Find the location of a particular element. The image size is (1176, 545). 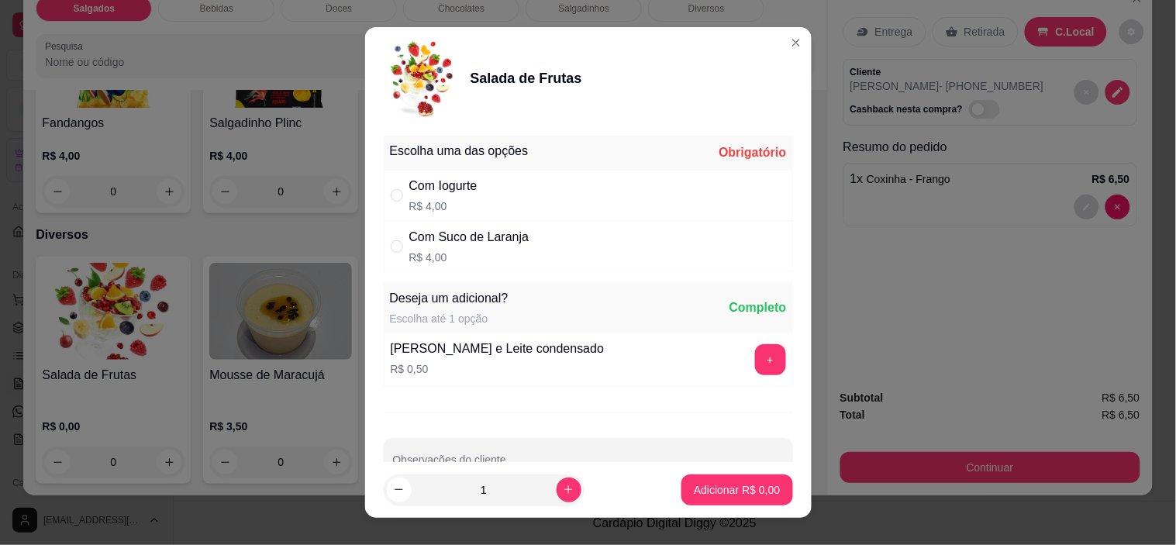

input: Observações do cliente is located at coordinates (588, 466).